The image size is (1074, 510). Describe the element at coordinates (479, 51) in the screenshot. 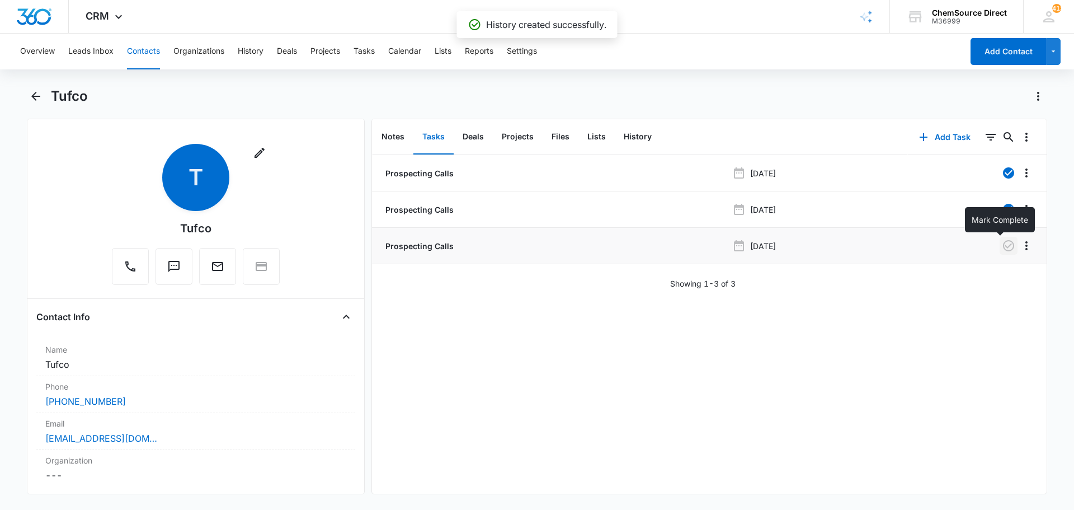

I see `button: Reports` at that location.